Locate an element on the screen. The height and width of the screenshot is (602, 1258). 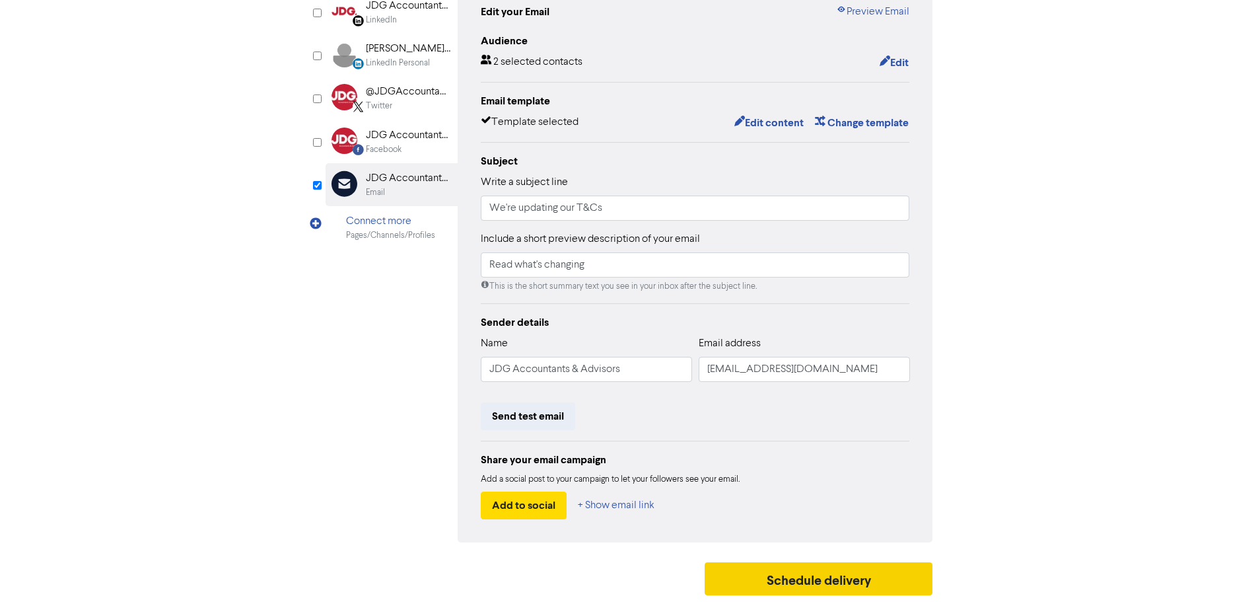
img: Twitter is located at coordinates (344, 97).